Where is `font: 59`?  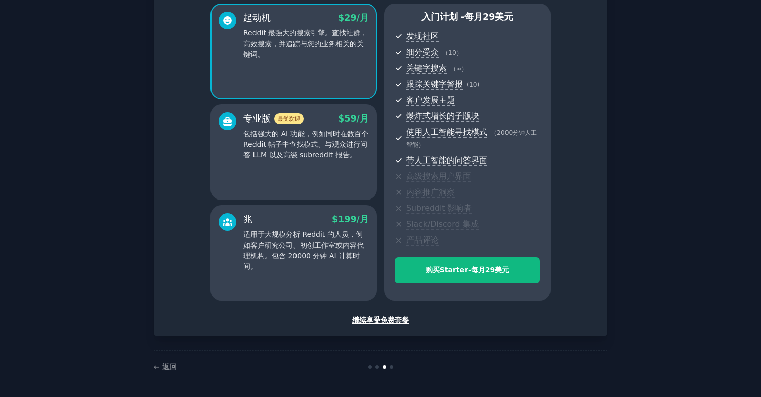
font: 59 is located at coordinates (350, 118).